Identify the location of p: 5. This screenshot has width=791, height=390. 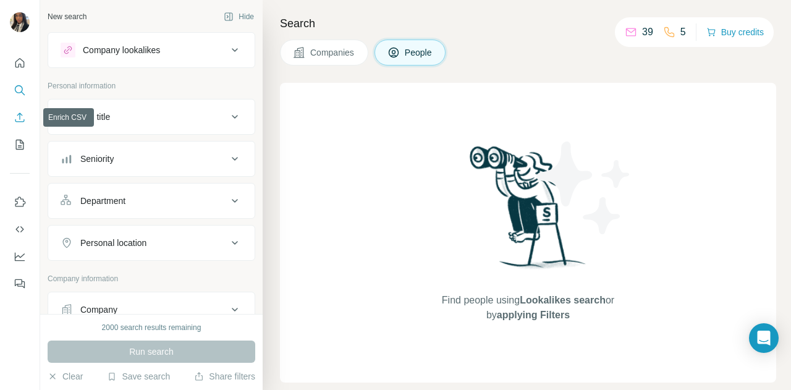
(683, 32).